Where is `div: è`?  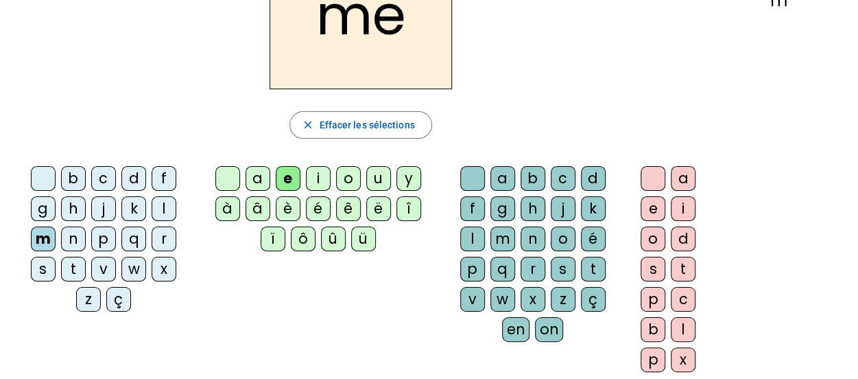 div: è is located at coordinates (288, 209).